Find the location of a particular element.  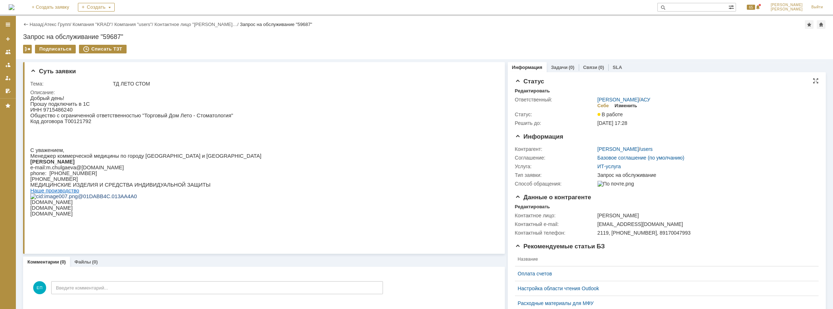

img: По почте.png is located at coordinates (615, 183).